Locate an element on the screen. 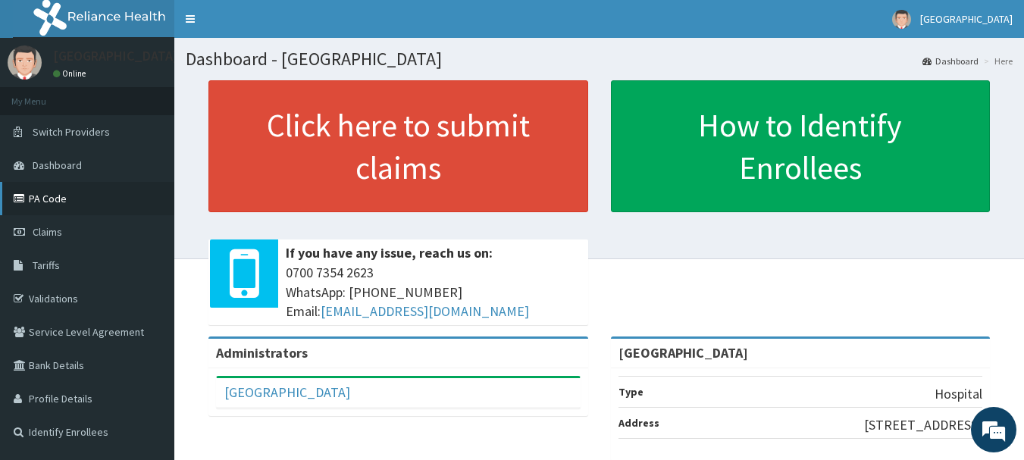 The image size is (1024, 460). b: Address is located at coordinates (639, 423).